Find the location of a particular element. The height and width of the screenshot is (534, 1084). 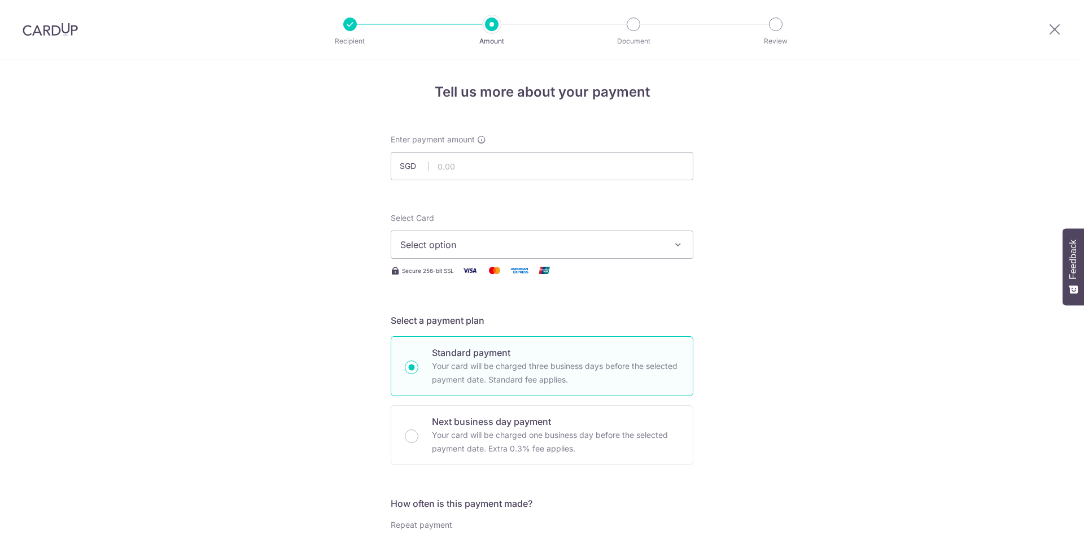

span: translation missing: en.payables.payment_networks.credit_card.summary.labels.select_card is located at coordinates (412, 217).